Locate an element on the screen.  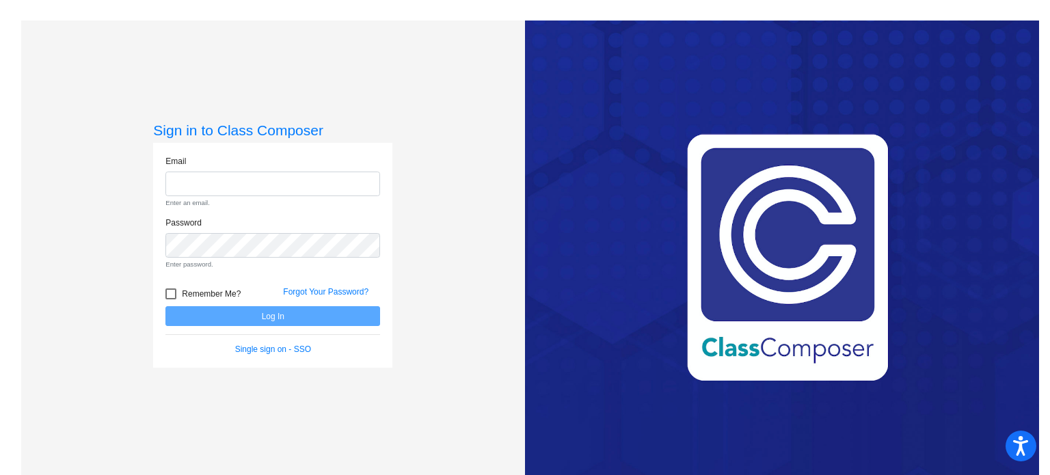
label: Email is located at coordinates (176, 161).